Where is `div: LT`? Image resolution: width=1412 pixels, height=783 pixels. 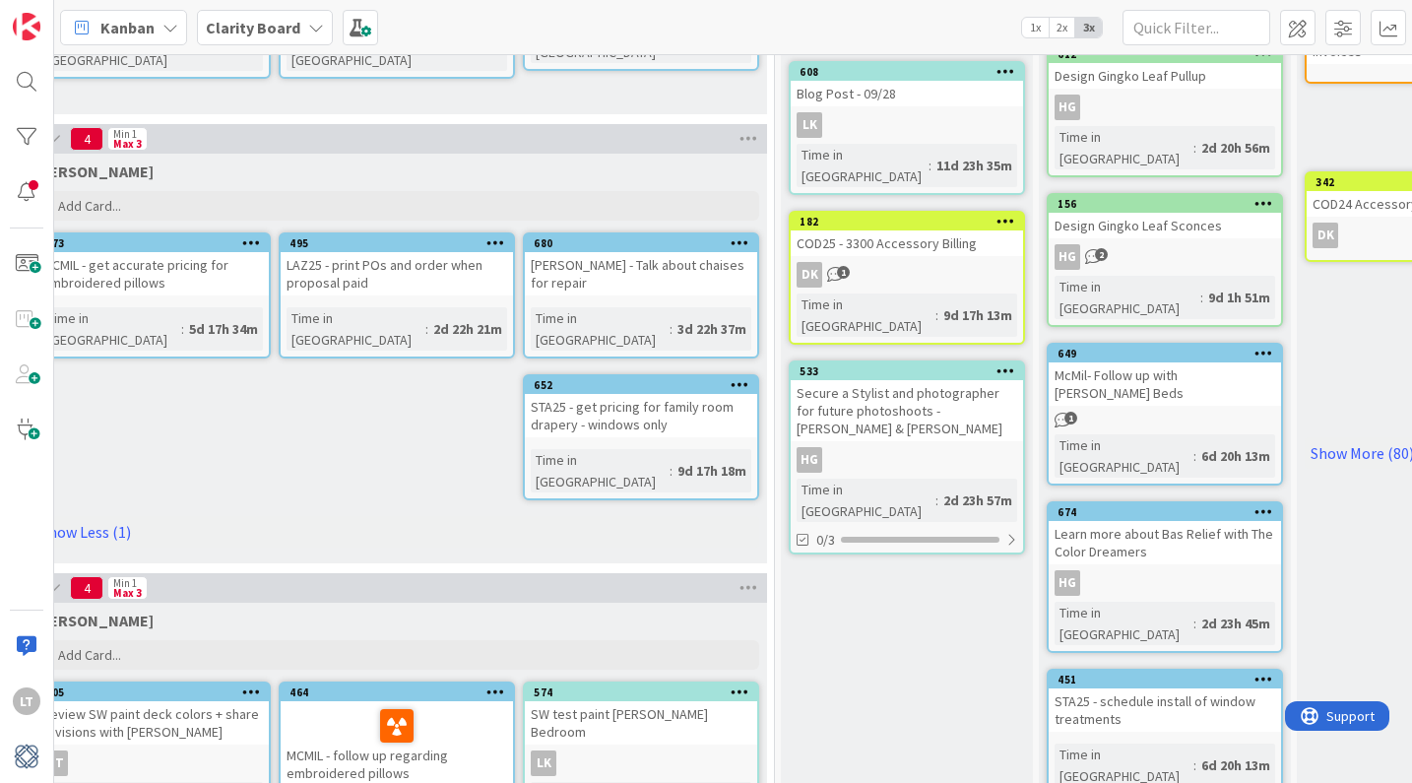 div: LT is located at coordinates (27, 701).